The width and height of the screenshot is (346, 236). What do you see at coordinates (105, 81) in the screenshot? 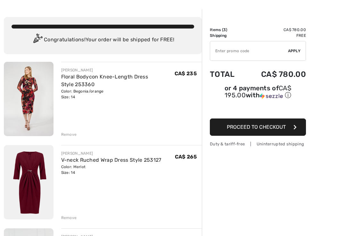
I see `a: Floral Bodycon Knee-Length Dress Style 253360` at bounding box center [105, 81].